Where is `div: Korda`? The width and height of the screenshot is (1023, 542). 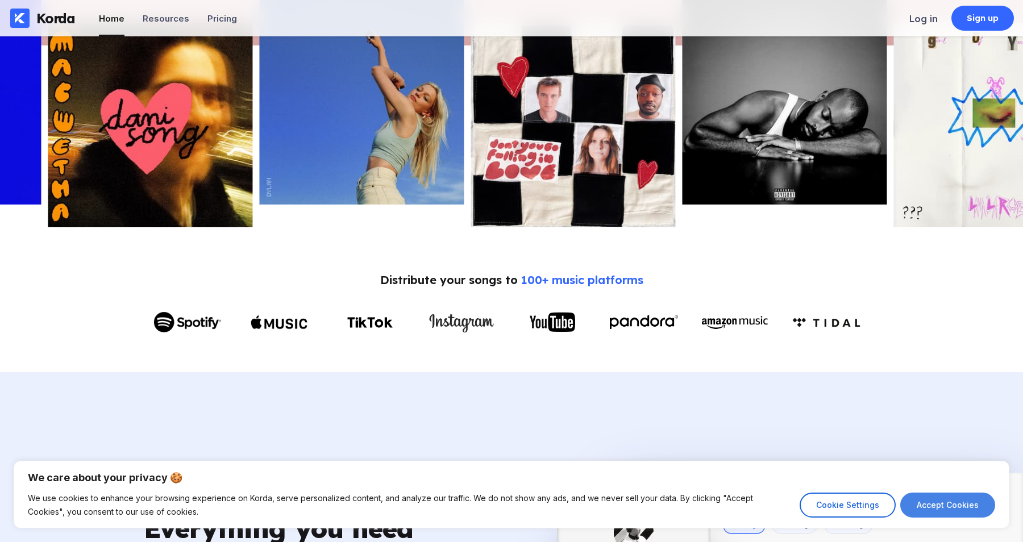
div: Korda is located at coordinates (56, 18).